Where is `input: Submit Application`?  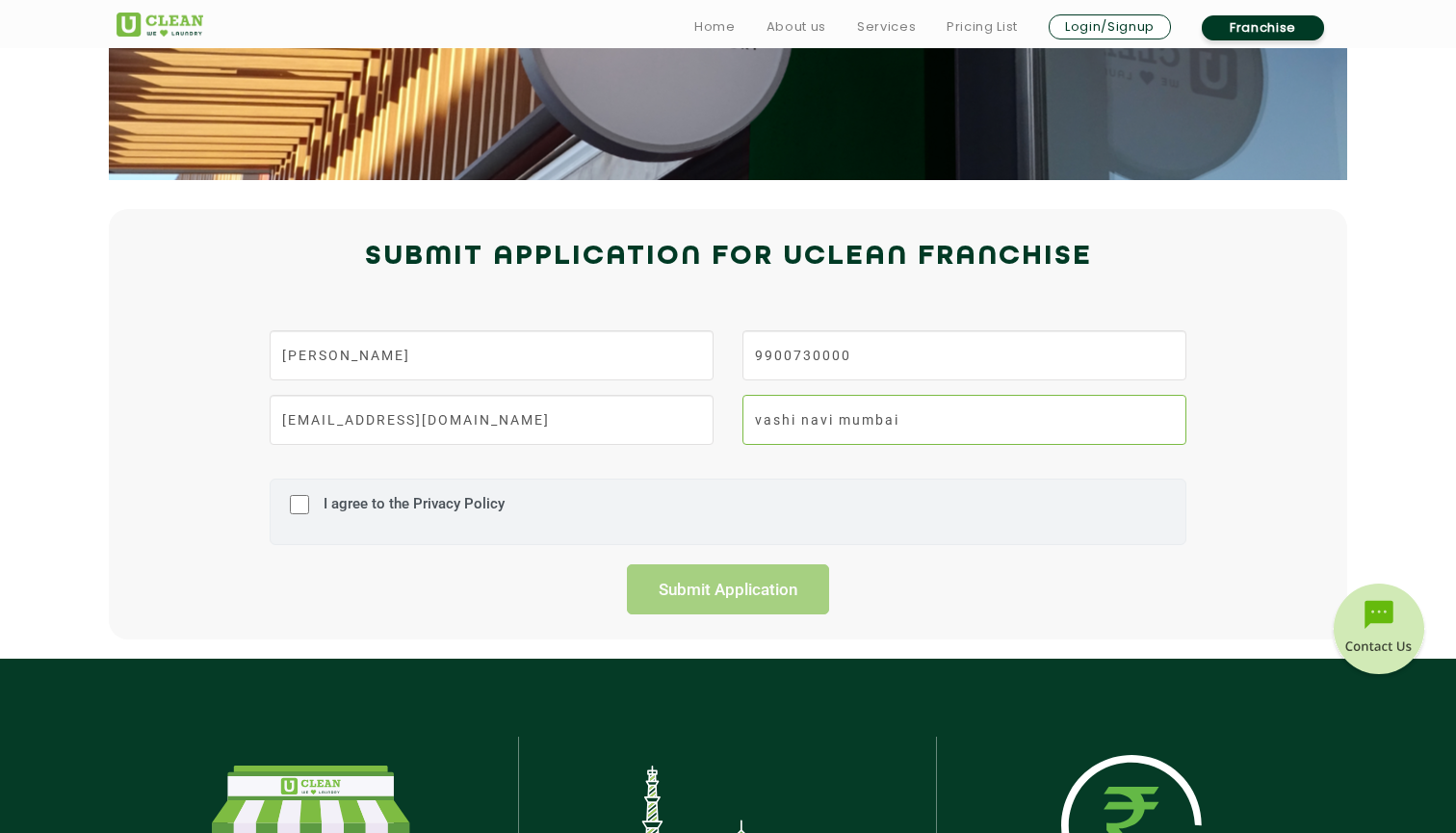 input: Submit Application is located at coordinates (728, 589).